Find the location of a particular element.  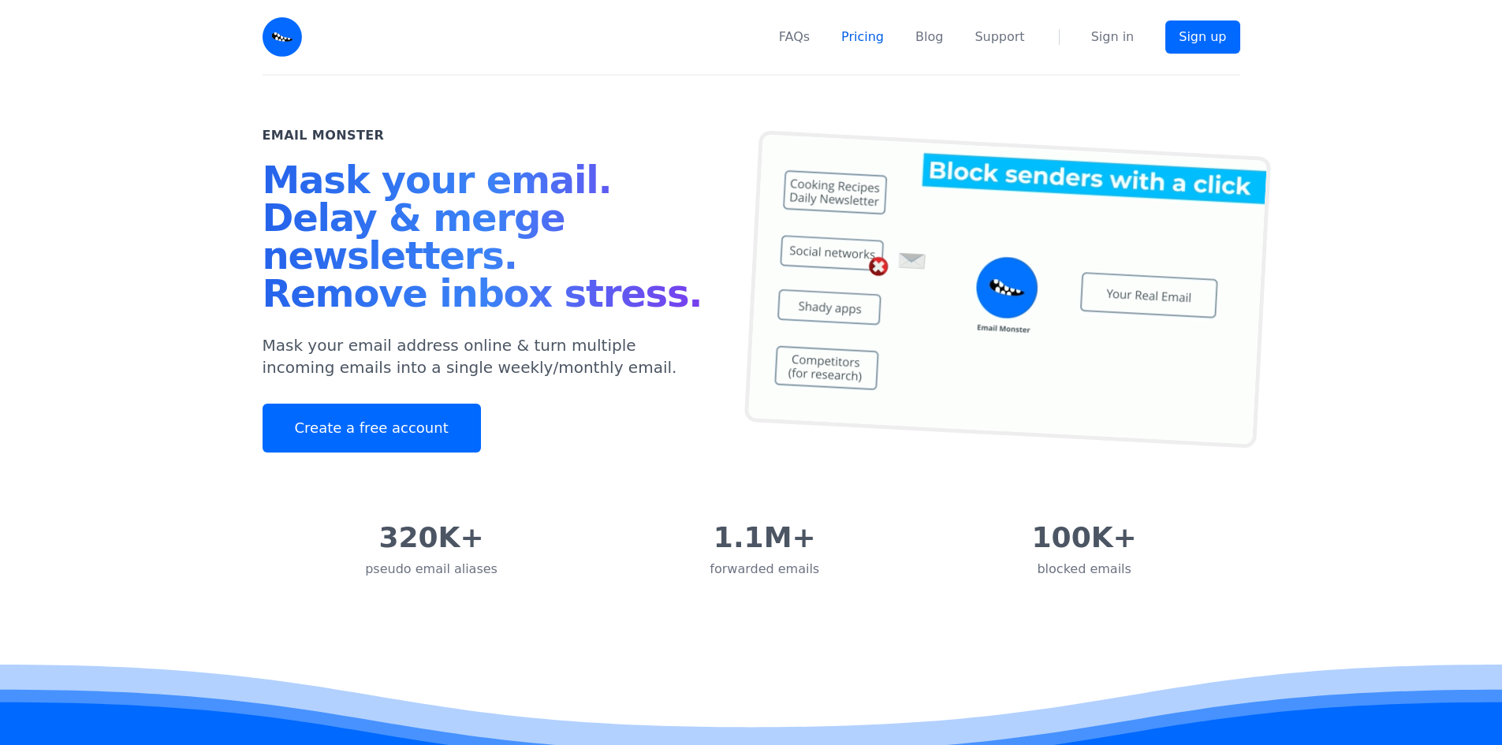

a: Support is located at coordinates (999, 37).